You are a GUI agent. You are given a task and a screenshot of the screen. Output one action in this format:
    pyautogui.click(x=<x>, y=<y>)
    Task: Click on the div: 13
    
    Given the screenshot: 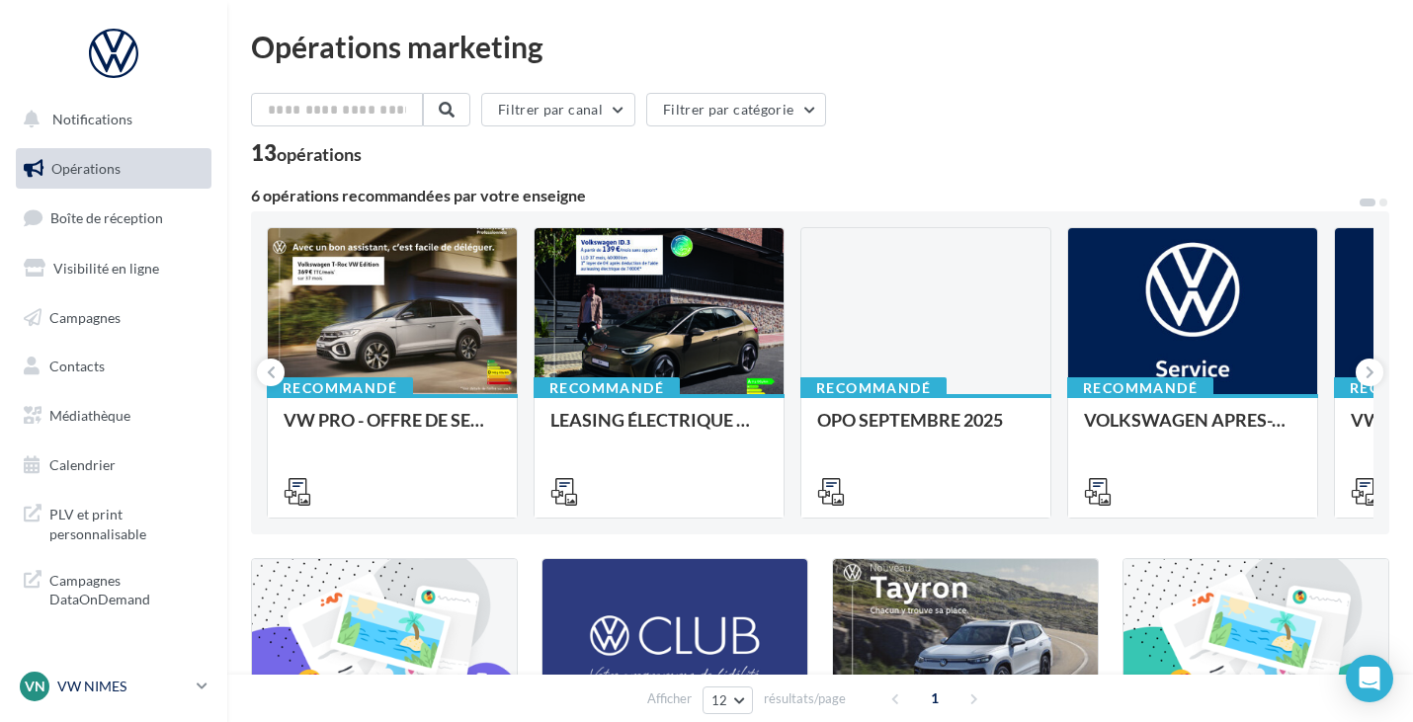 What is the action you would take?
    pyautogui.click(x=306, y=153)
    